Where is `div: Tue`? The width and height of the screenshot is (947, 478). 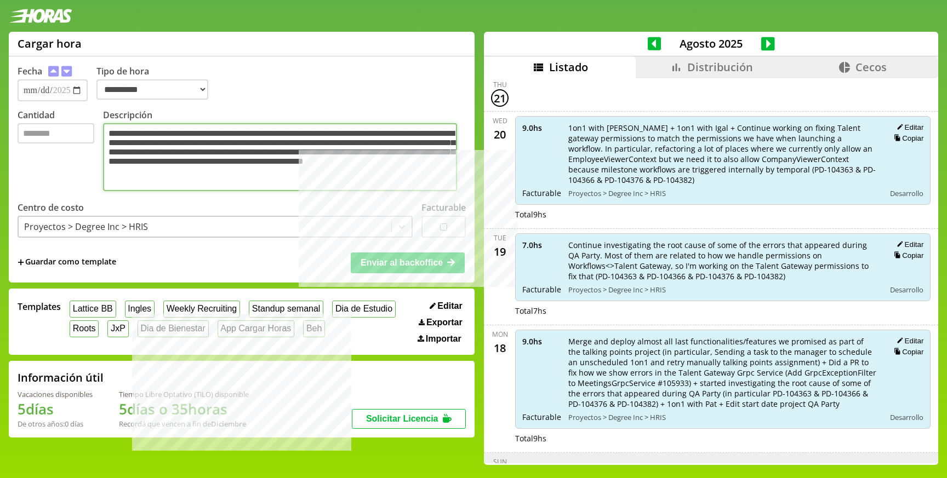
div: Tue is located at coordinates (500, 238).